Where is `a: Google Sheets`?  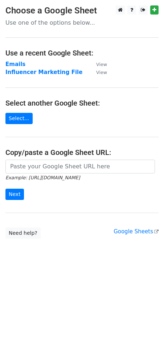
a: Google Sheets is located at coordinates (136, 231).